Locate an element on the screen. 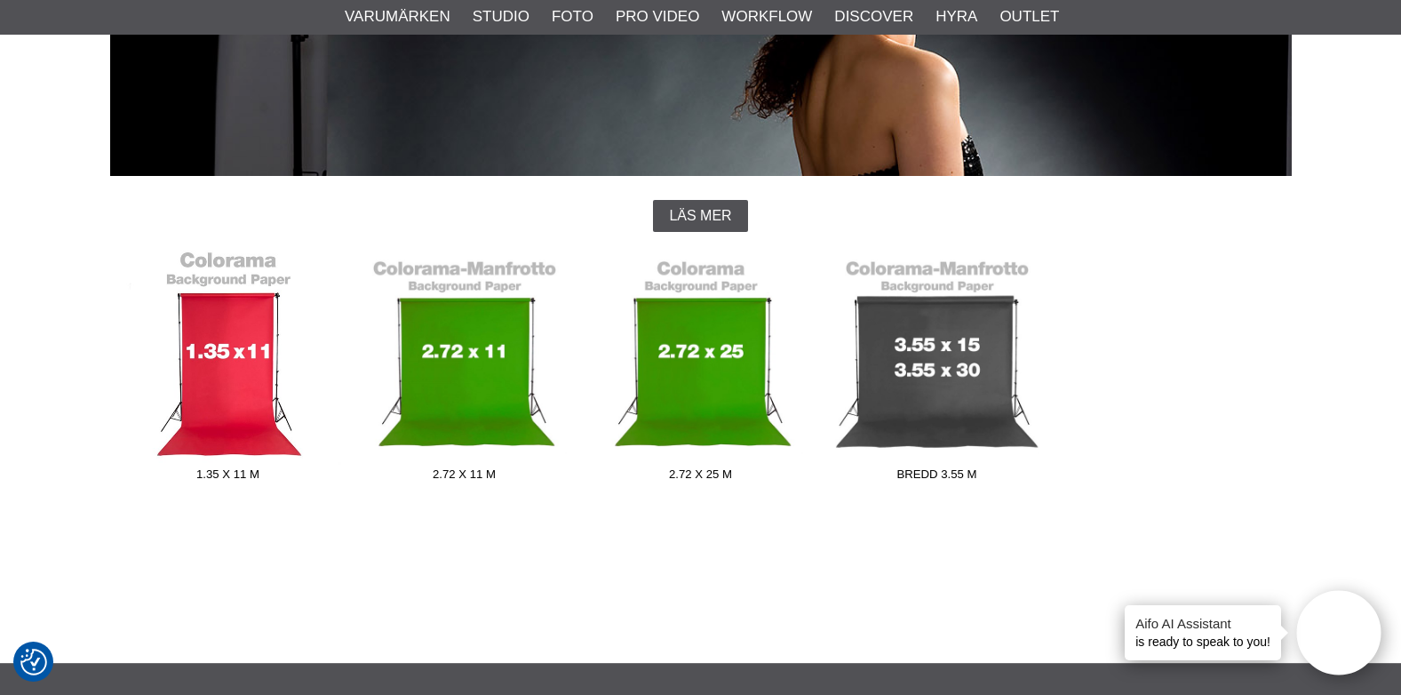 The image size is (1401, 695). span: 2.72 x 25 m is located at coordinates (701, 477).